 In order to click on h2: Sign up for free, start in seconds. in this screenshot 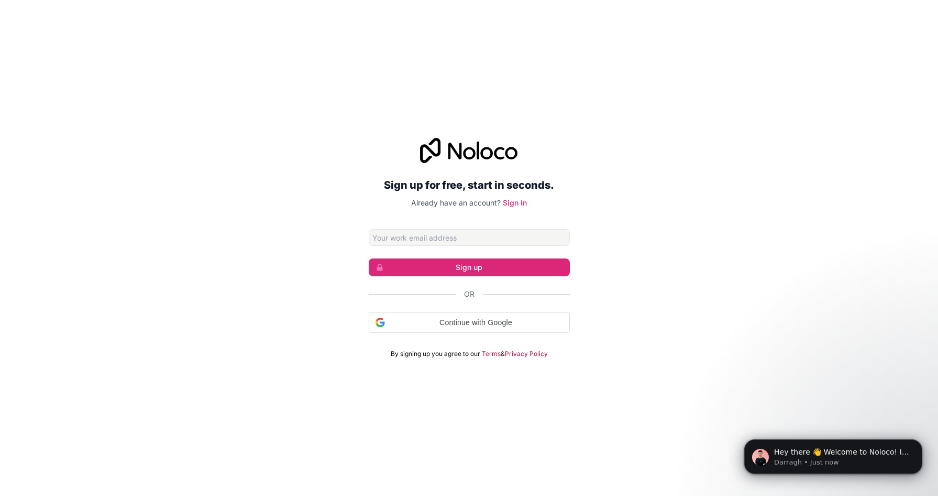, I will do `click(469, 185)`.